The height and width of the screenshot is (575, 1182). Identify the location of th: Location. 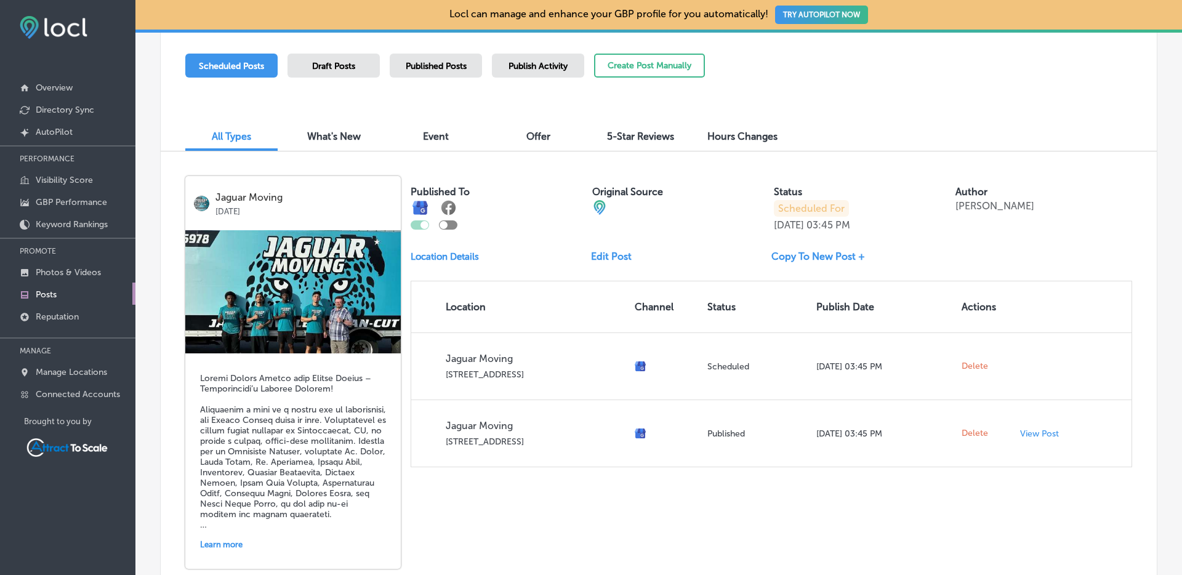
(520, 307).